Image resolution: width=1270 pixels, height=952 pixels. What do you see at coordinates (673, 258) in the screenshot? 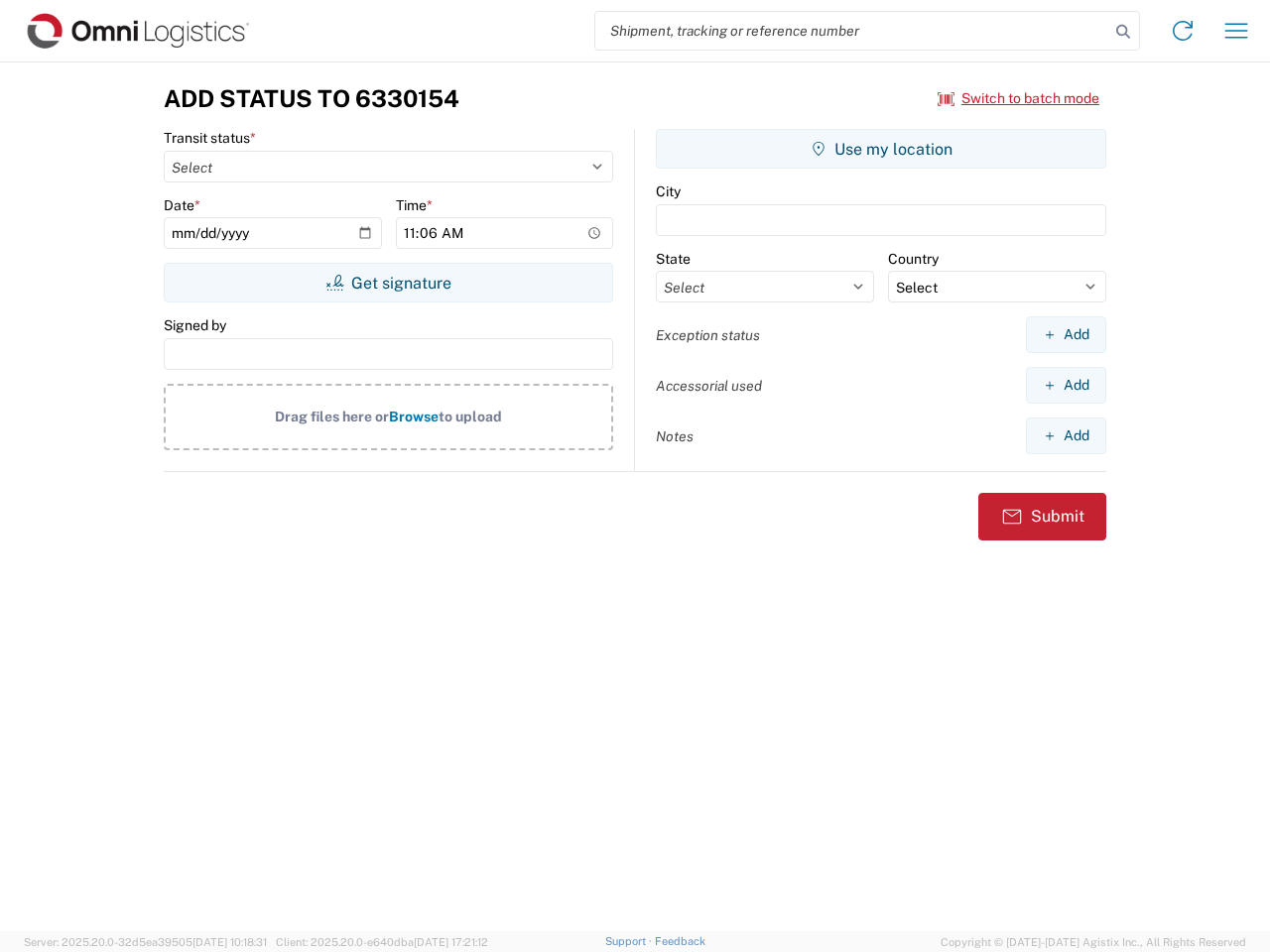
I see `label: State` at bounding box center [673, 258].